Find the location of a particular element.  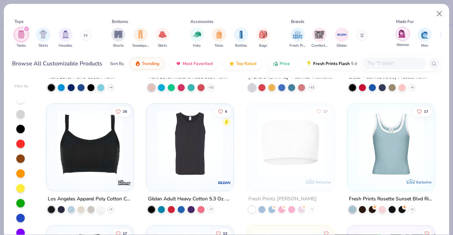

img: 476f1956-b6c5-4e44-98eb-4ec29e319878 is located at coordinates (391, 144).